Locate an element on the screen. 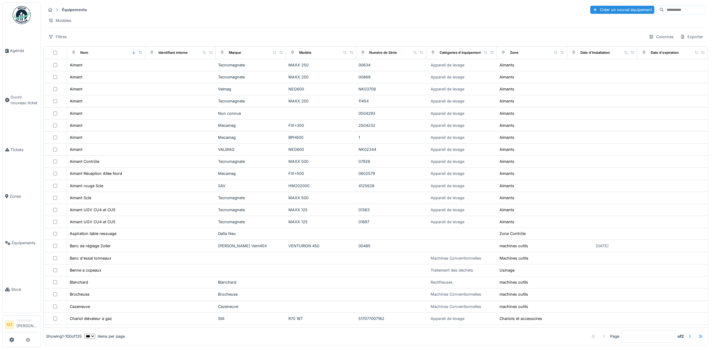 Image resolution: width=713 pixels, height=350 pixels. div: Machines outils is located at coordinates (514, 258).